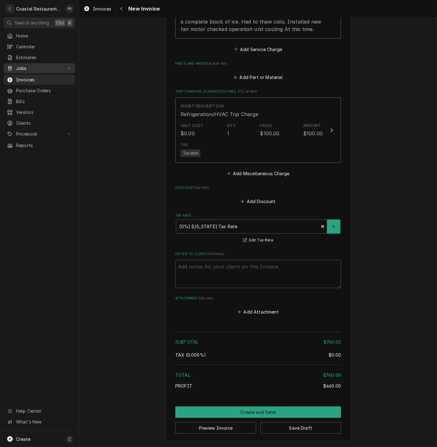  Describe the element at coordinates (228, 133) in the screenshot. I see `div: 1` at that location.